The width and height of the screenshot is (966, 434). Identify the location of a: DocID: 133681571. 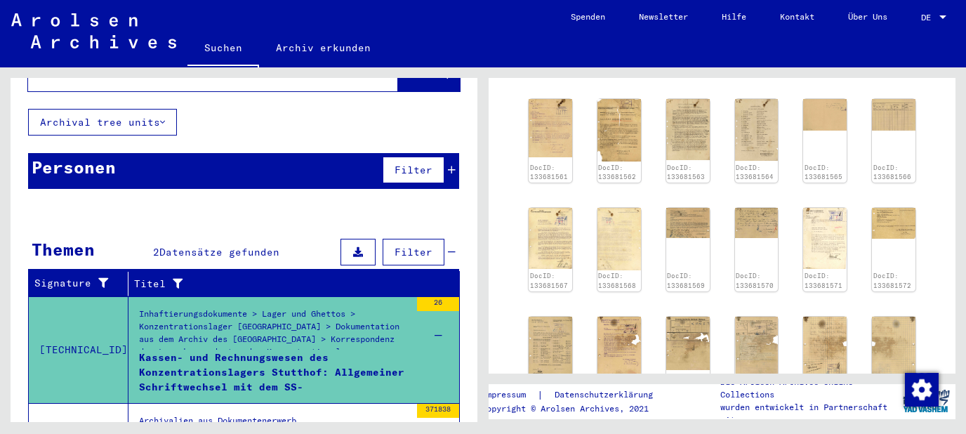
(823, 280).